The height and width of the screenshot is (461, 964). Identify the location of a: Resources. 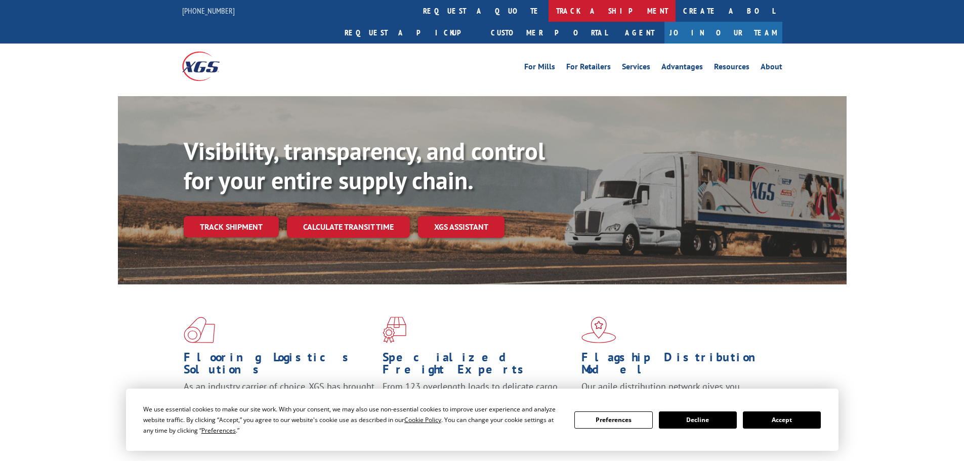
(732, 68).